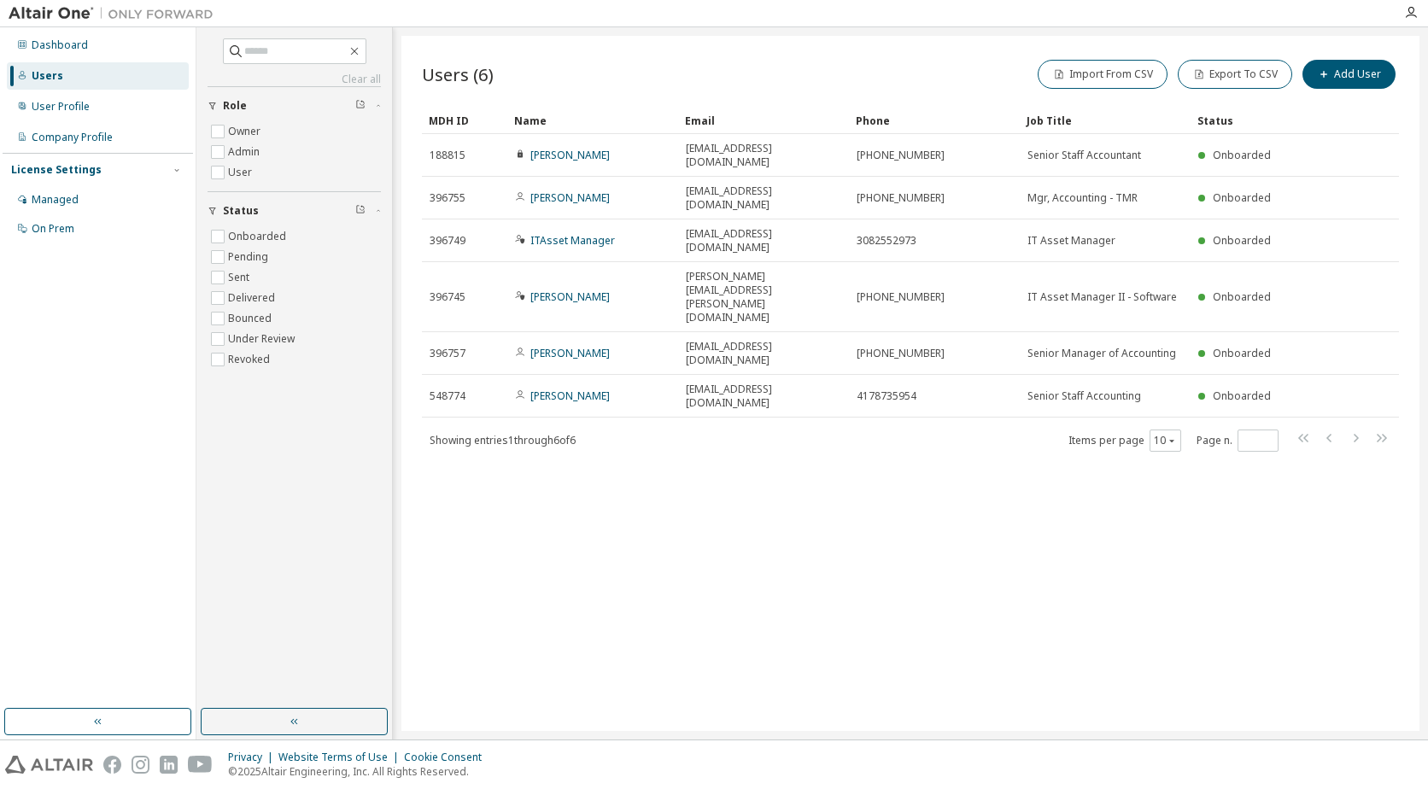 Image resolution: width=1428 pixels, height=789 pixels. I want to click on span: Mgr, Accounting - TMR, so click(1082, 198).